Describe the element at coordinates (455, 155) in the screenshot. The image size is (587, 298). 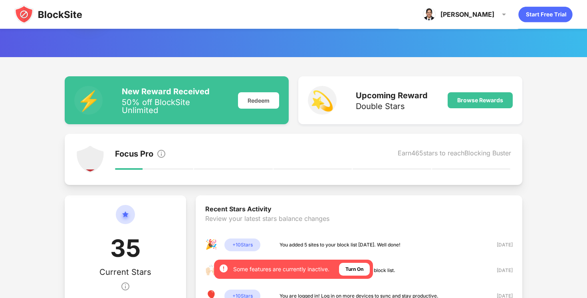
I see `div: Earn 465 stars to reach Blocking Buster` at that location.